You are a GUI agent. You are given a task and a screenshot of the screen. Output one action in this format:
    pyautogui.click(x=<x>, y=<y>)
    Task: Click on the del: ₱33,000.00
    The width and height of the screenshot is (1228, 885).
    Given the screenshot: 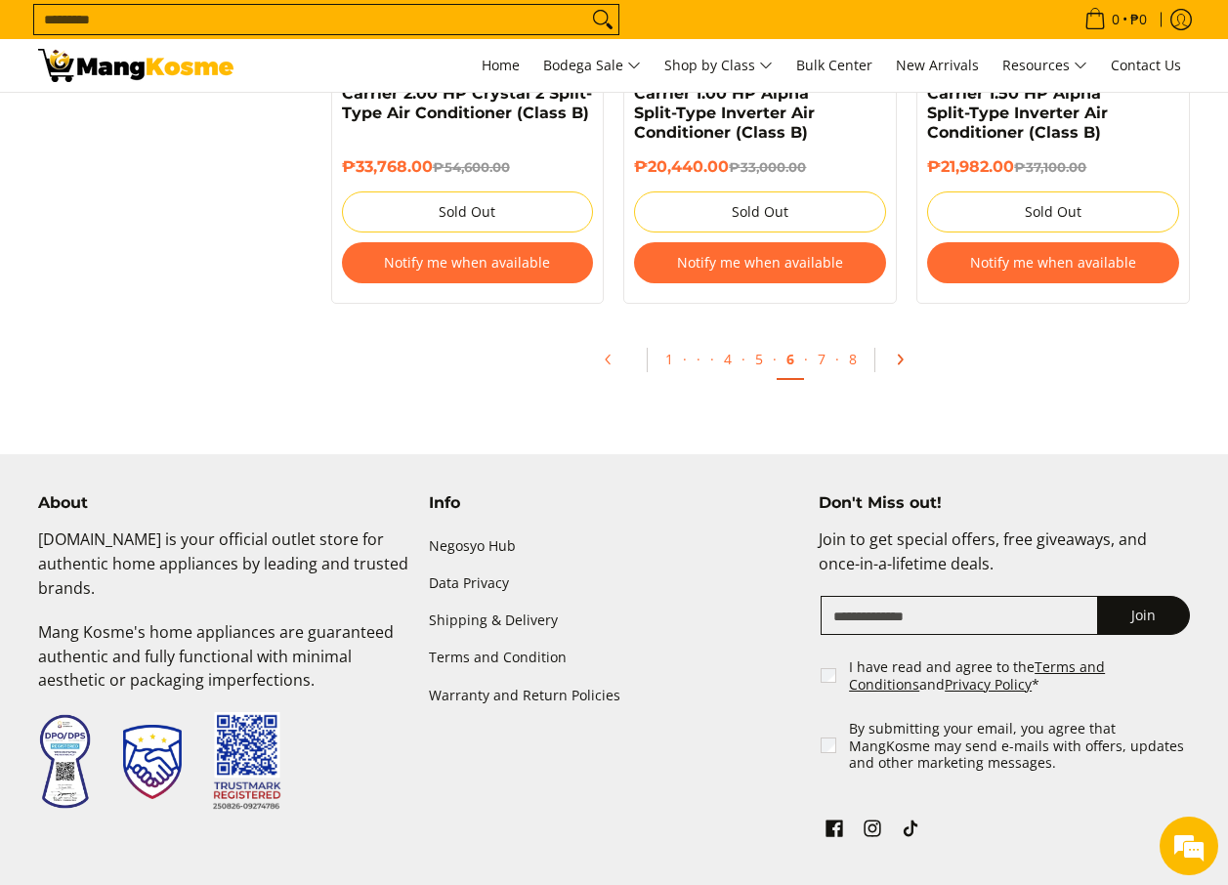 What is the action you would take?
    pyautogui.click(x=767, y=167)
    